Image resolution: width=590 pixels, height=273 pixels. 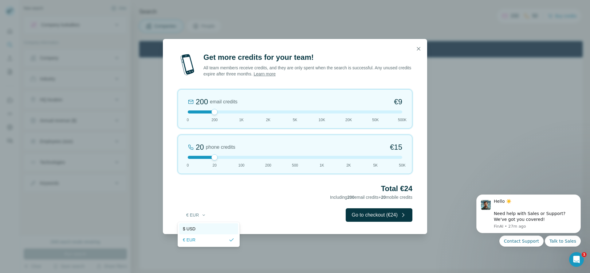 I want to click on span: 100, so click(x=241, y=166).